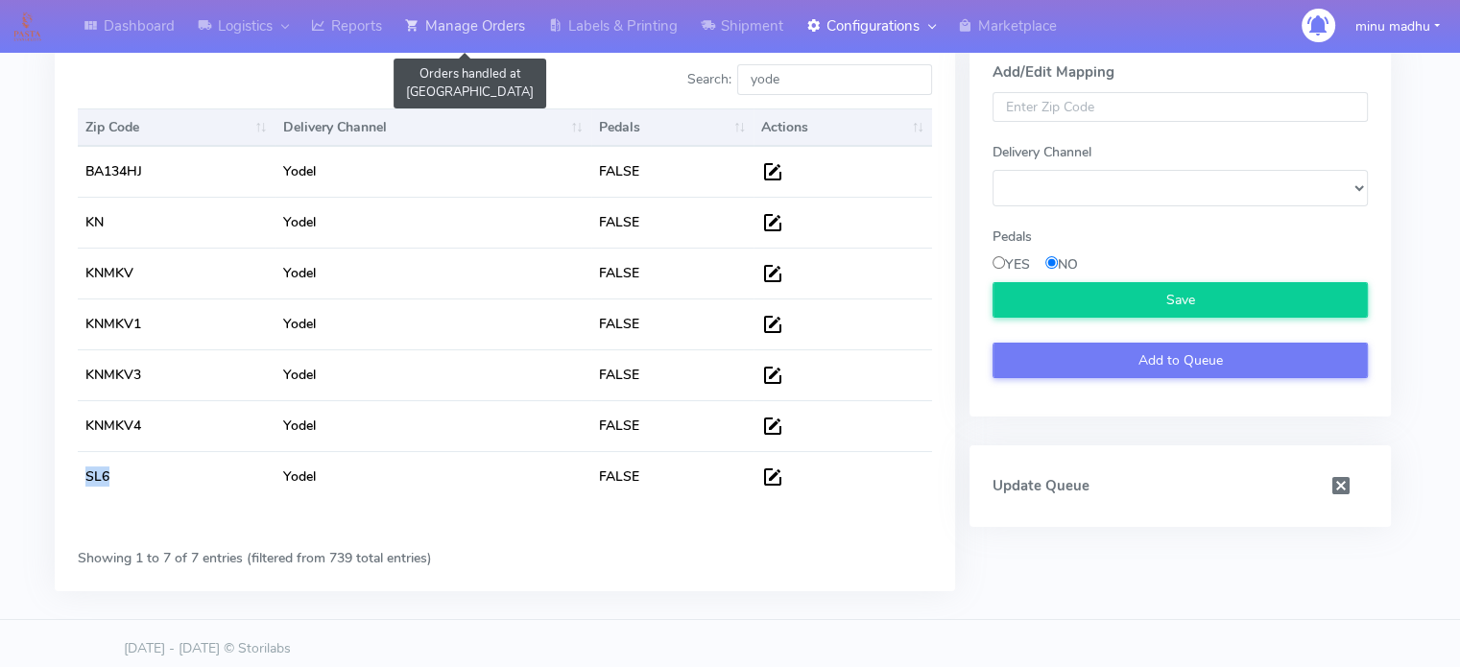  I want to click on td: KNMKV, so click(177, 273).